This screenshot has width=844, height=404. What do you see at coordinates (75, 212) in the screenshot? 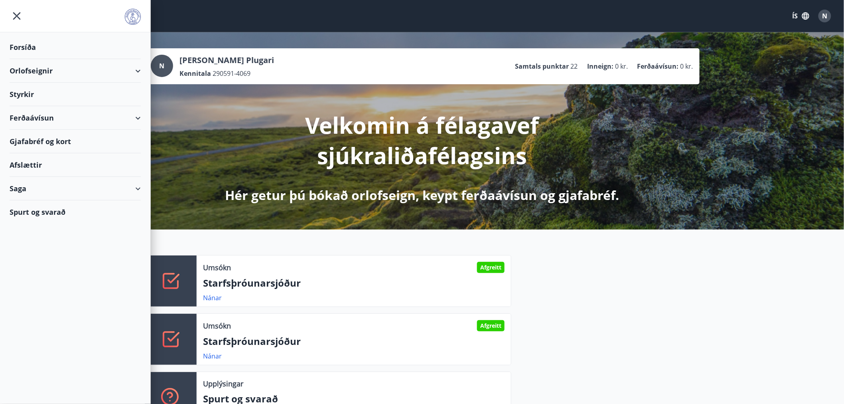
I see `div: Spurt og svarað` at bounding box center [75, 212].